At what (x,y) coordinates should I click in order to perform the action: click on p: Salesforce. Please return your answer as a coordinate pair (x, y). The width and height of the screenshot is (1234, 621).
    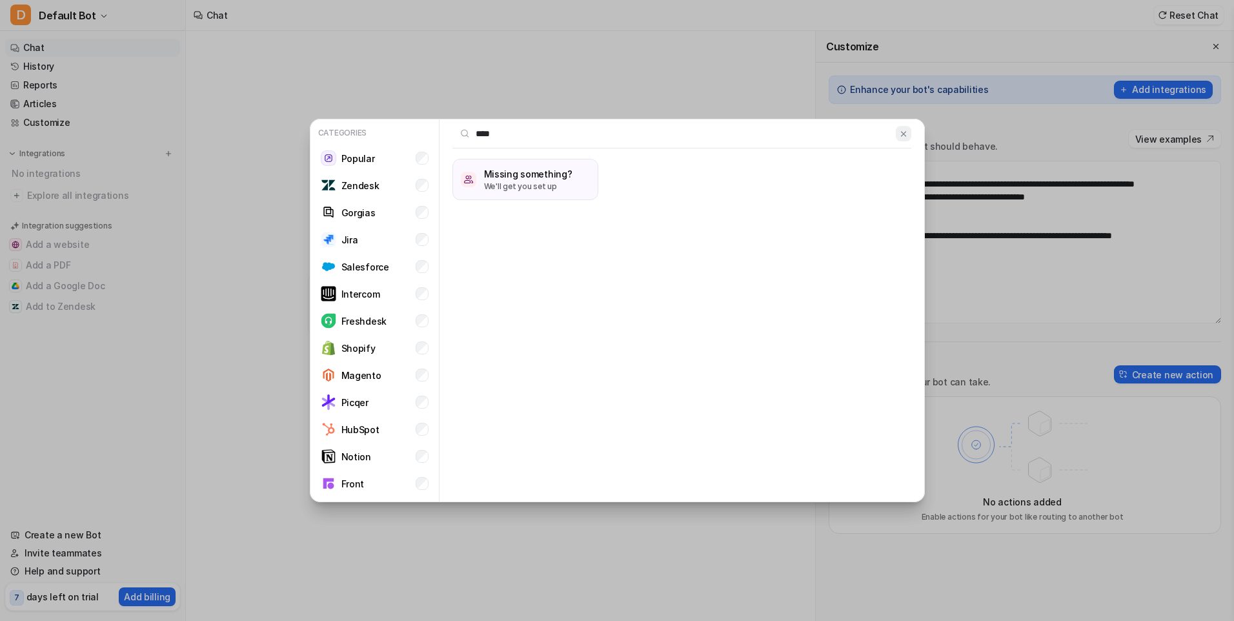
    Looking at the image, I should click on (365, 266).